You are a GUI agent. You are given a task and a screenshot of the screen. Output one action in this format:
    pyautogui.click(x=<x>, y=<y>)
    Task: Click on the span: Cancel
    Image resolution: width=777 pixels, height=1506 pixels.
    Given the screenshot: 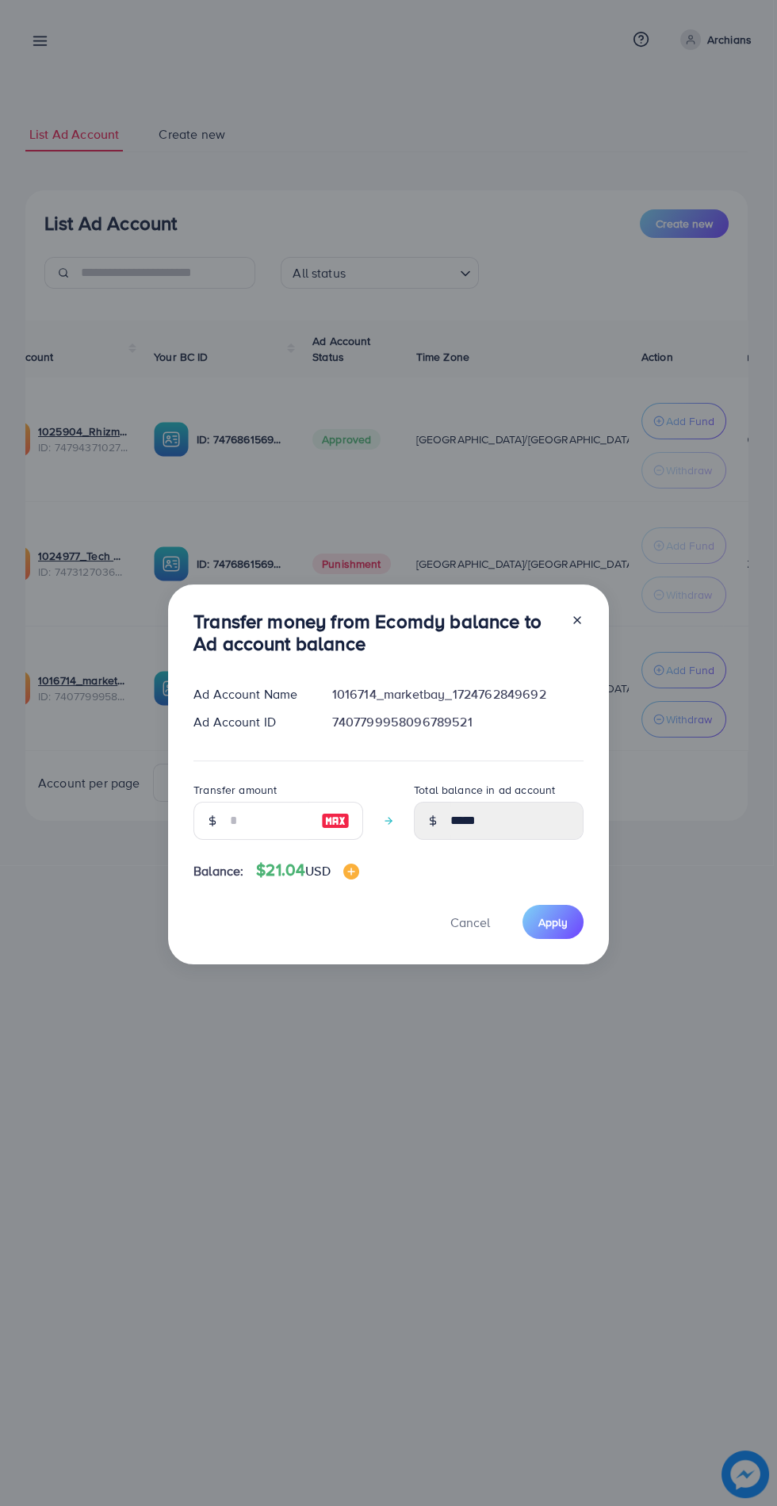 What is the action you would take?
    pyautogui.click(x=470, y=922)
    